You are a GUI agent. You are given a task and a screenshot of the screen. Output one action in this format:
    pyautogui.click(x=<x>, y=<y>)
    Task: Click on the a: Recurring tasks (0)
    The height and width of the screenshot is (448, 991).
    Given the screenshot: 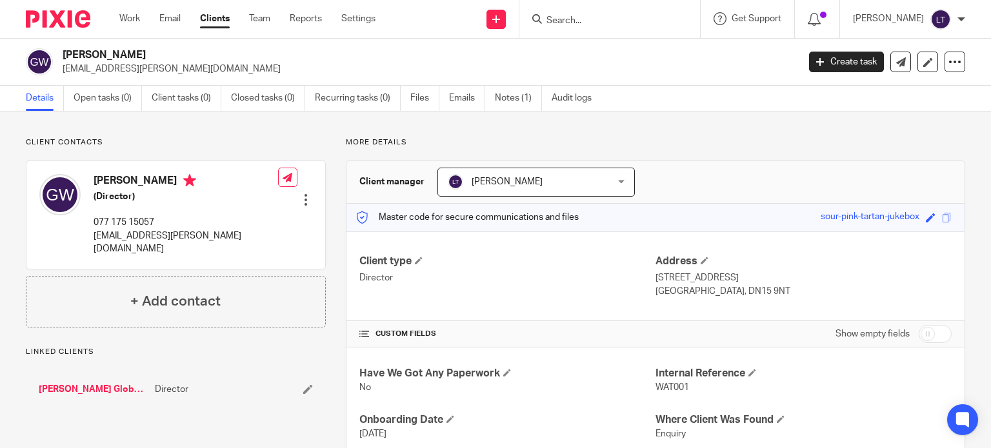 What is the action you would take?
    pyautogui.click(x=358, y=98)
    